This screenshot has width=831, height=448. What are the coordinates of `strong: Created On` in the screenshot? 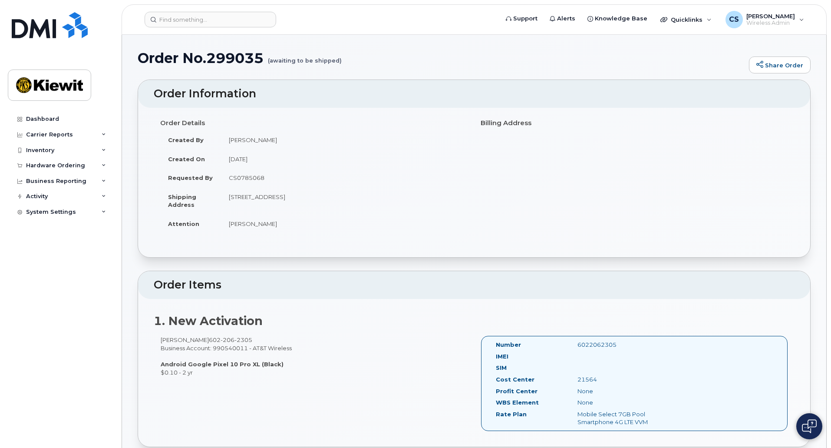 It's located at (186, 159).